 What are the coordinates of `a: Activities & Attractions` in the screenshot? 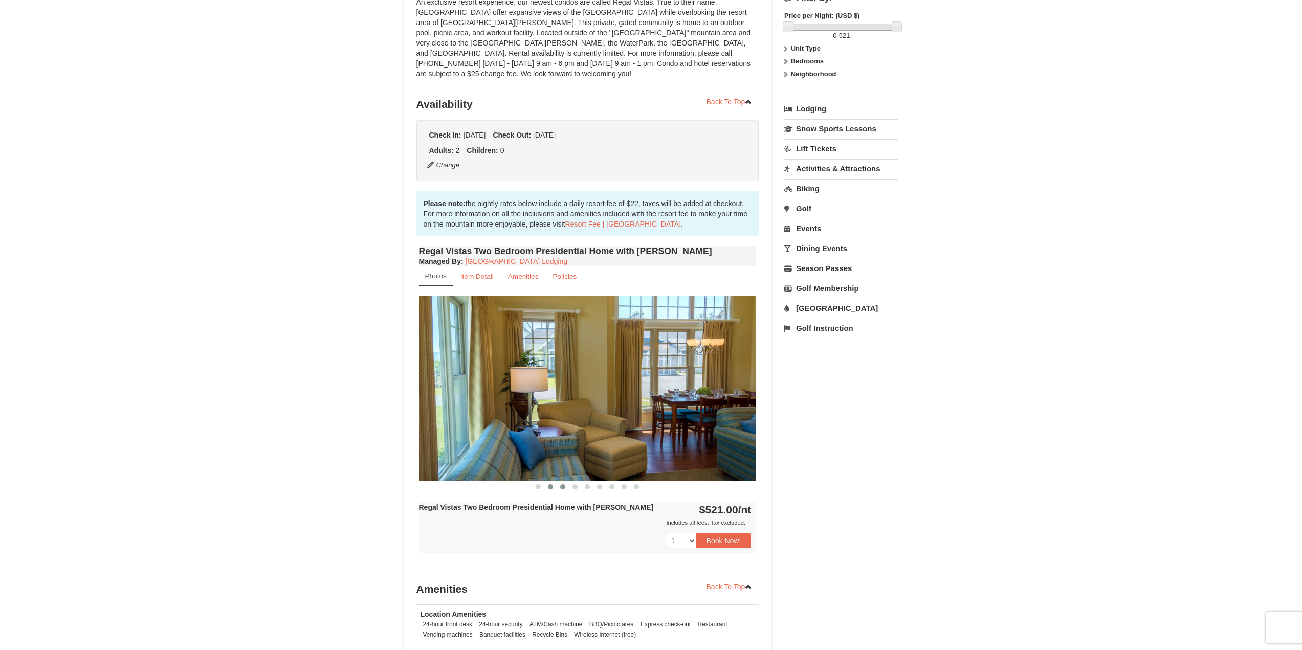 It's located at (841, 168).